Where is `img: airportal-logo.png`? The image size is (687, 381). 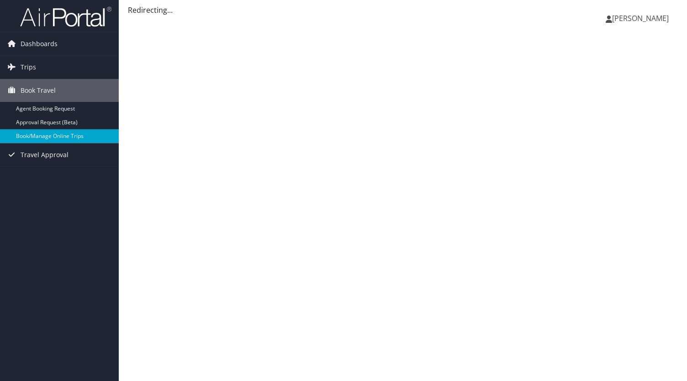
img: airportal-logo.png is located at coordinates (66, 16).